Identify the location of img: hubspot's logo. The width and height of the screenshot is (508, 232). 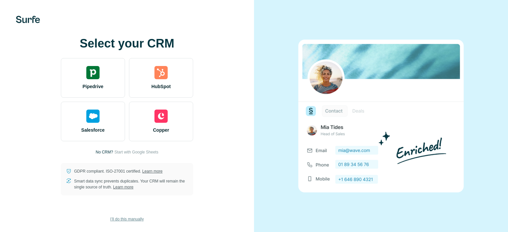
(161, 73).